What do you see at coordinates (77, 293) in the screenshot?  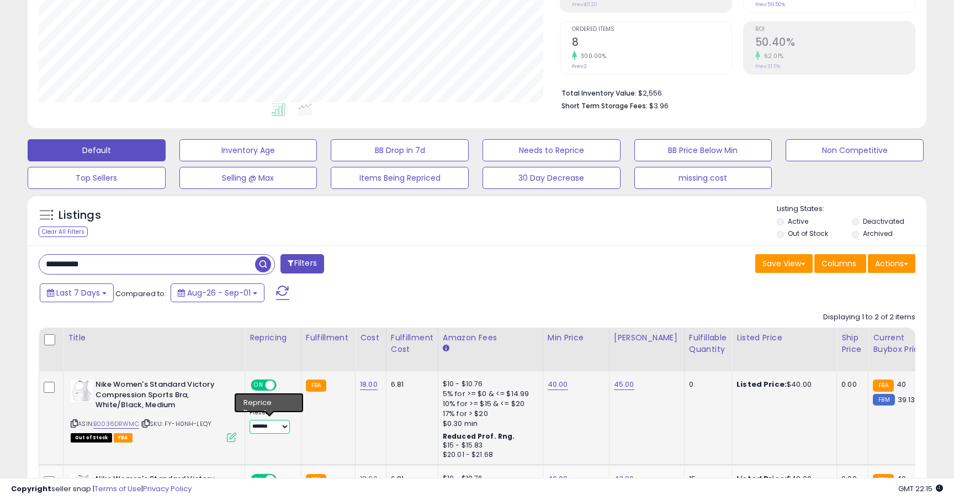 I see `button: Last 7 Days` at bounding box center [77, 293].